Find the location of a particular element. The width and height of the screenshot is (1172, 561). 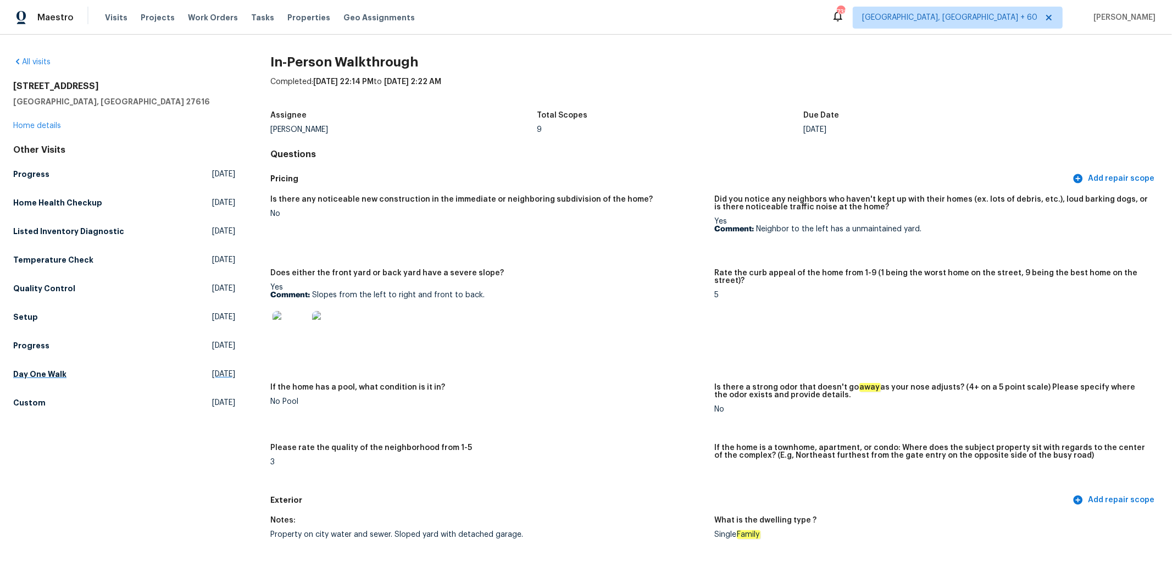

a: Home details is located at coordinates (37, 126).